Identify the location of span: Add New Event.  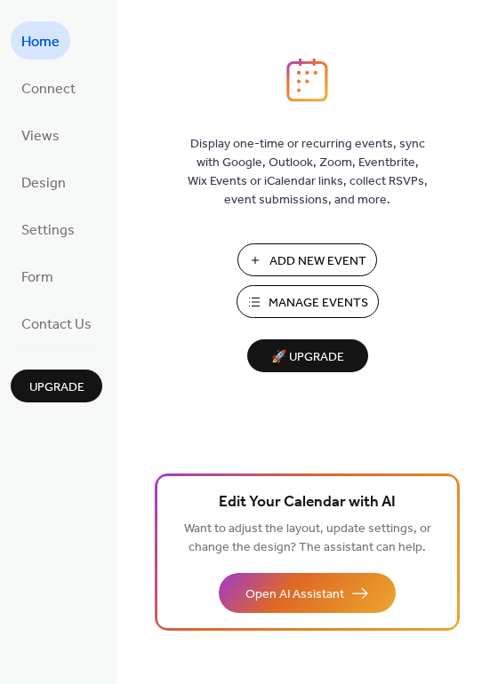
(317, 261).